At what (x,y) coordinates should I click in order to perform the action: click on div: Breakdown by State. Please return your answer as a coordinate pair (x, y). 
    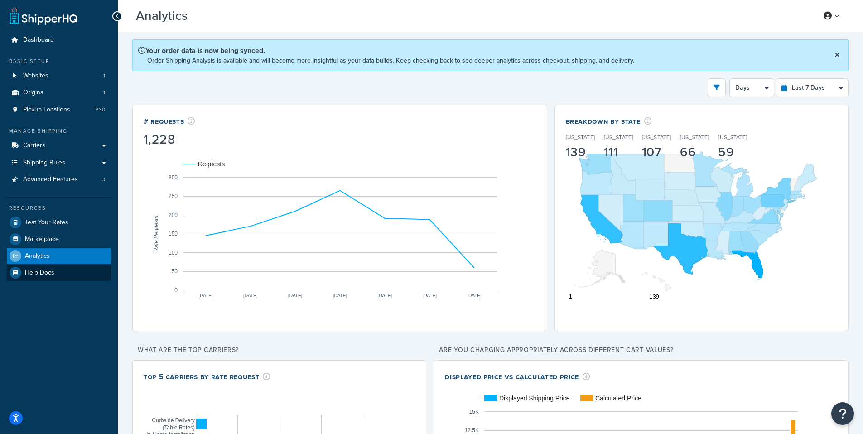
    Looking at the image, I should click on (661, 121).